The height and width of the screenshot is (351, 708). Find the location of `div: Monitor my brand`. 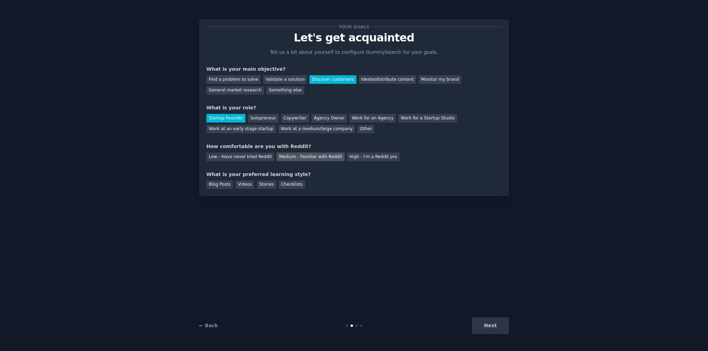

div: Monitor my brand is located at coordinates (440, 79).